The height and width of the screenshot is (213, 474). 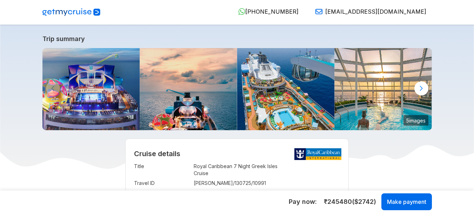 I want to click on h2: Cruise details, so click(x=237, y=154).